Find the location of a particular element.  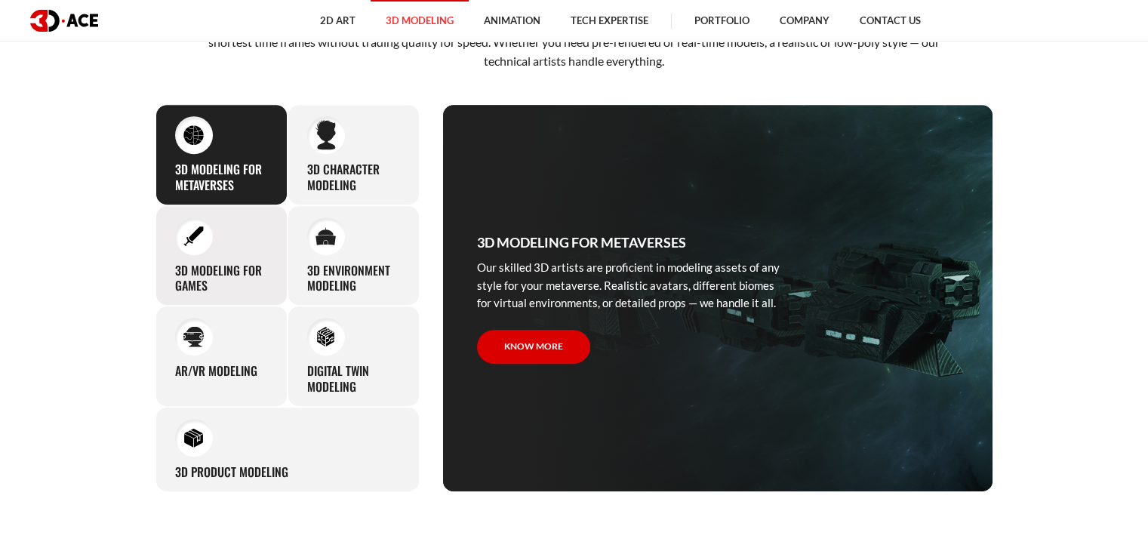

img: AR/VR modeling is located at coordinates (193, 337).